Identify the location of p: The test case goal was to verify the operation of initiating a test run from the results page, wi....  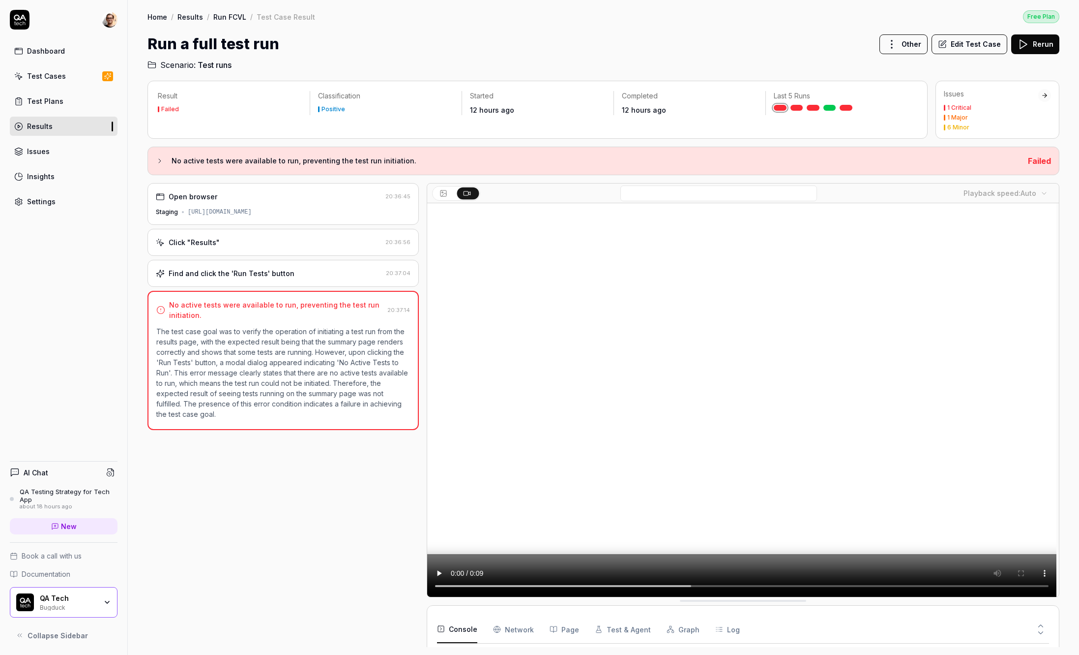
(283, 372).